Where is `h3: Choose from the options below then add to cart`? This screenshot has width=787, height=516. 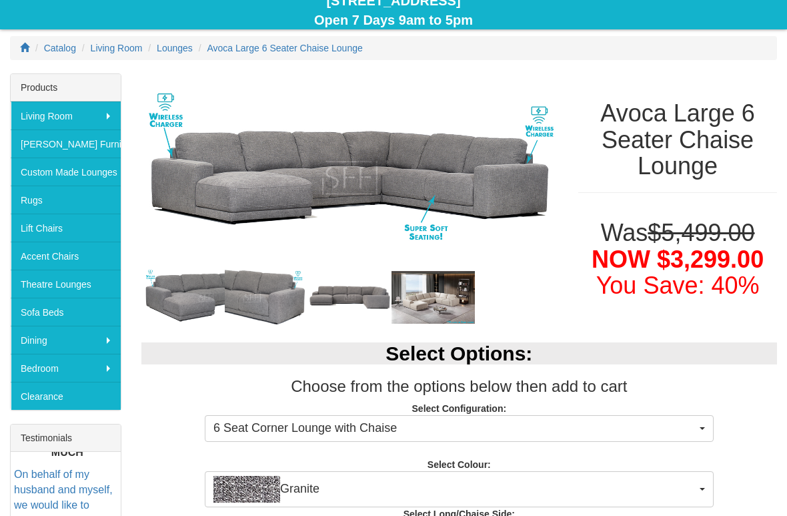 h3: Choose from the options below then add to cart is located at coordinates (459, 386).